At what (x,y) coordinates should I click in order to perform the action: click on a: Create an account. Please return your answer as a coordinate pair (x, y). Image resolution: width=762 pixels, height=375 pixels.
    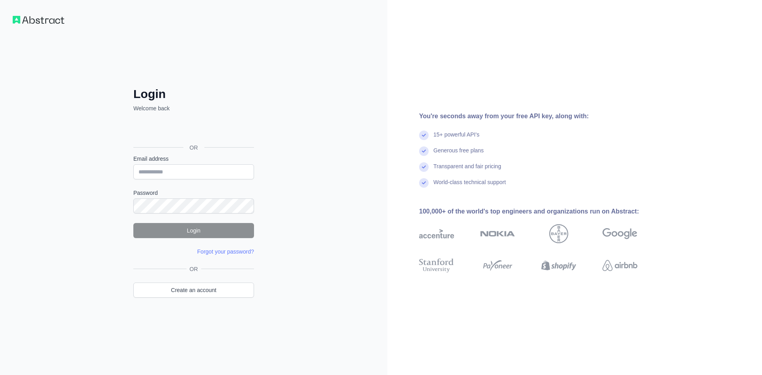
    Looking at the image, I should click on (194, 290).